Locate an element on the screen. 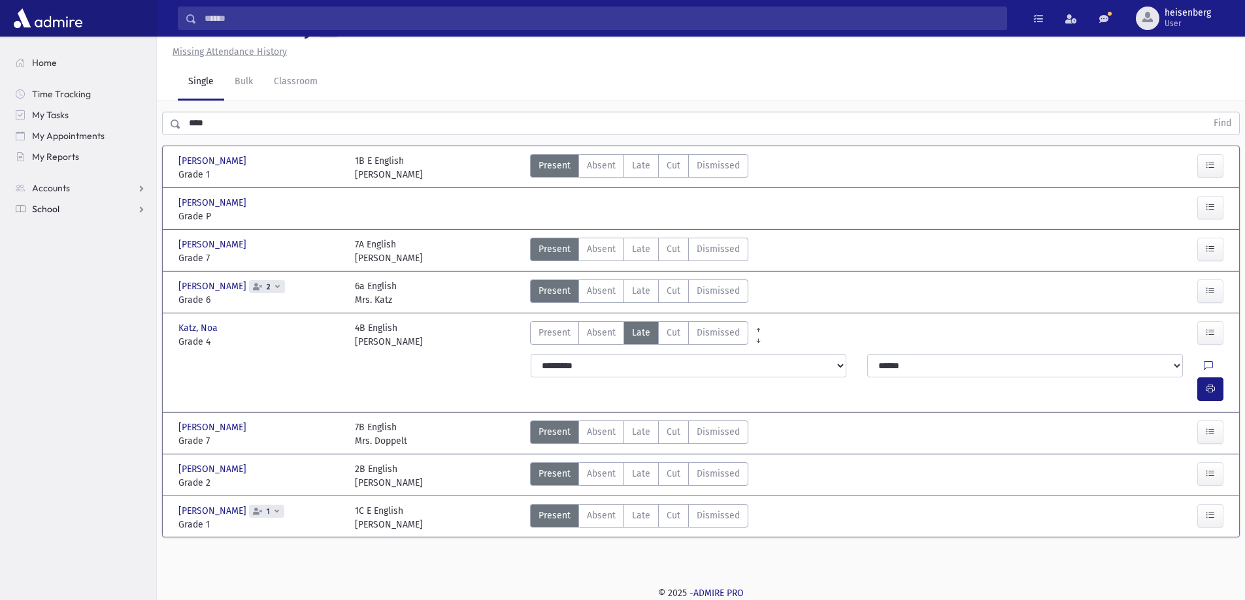  div: 7B English Mrs. Doppelt is located at coordinates (381, 434).